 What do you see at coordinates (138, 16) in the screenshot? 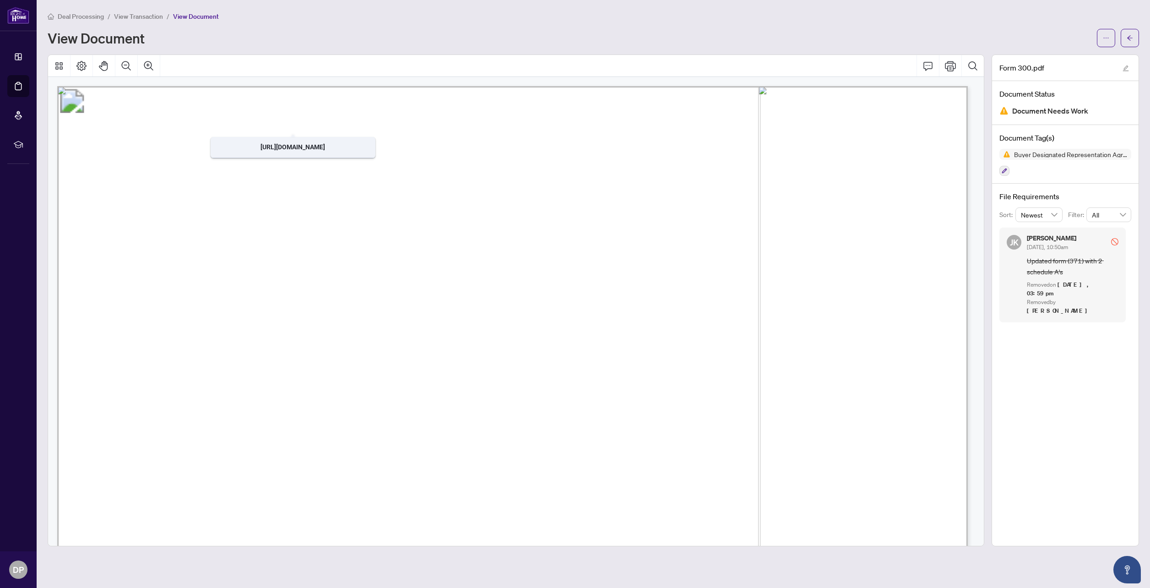
I see `span: View Transaction` at bounding box center [138, 16].